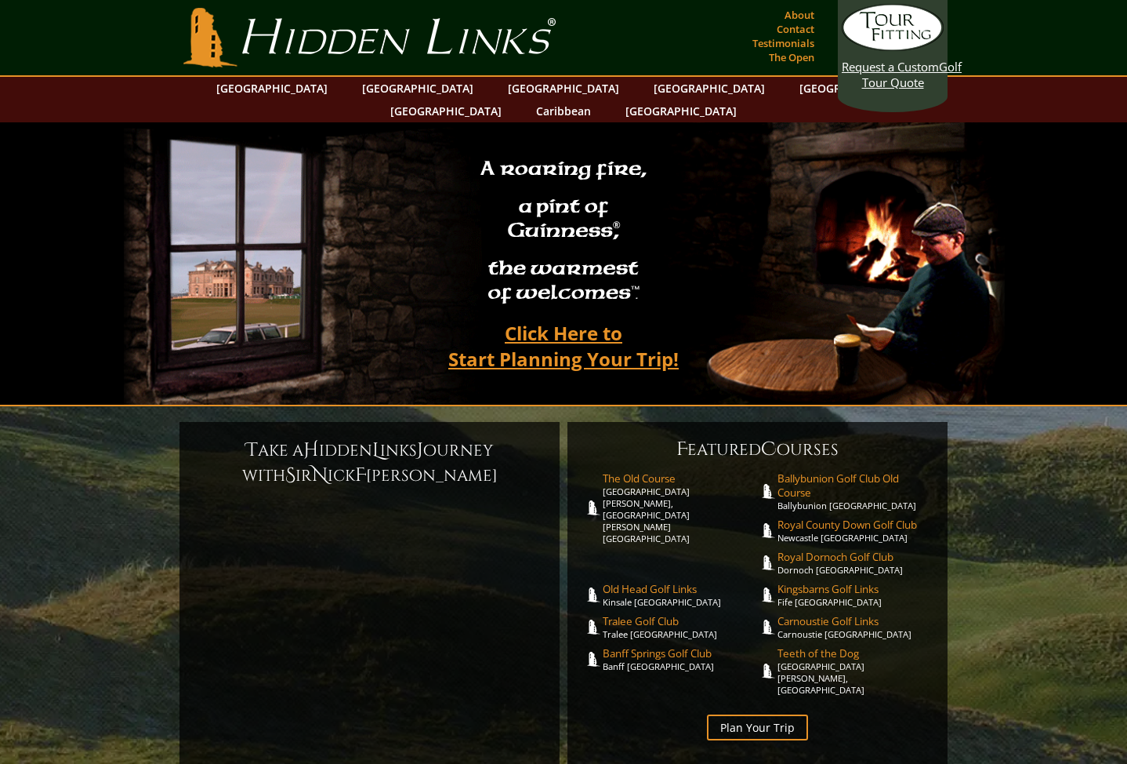  I want to click on span: C, so click(769, 449).